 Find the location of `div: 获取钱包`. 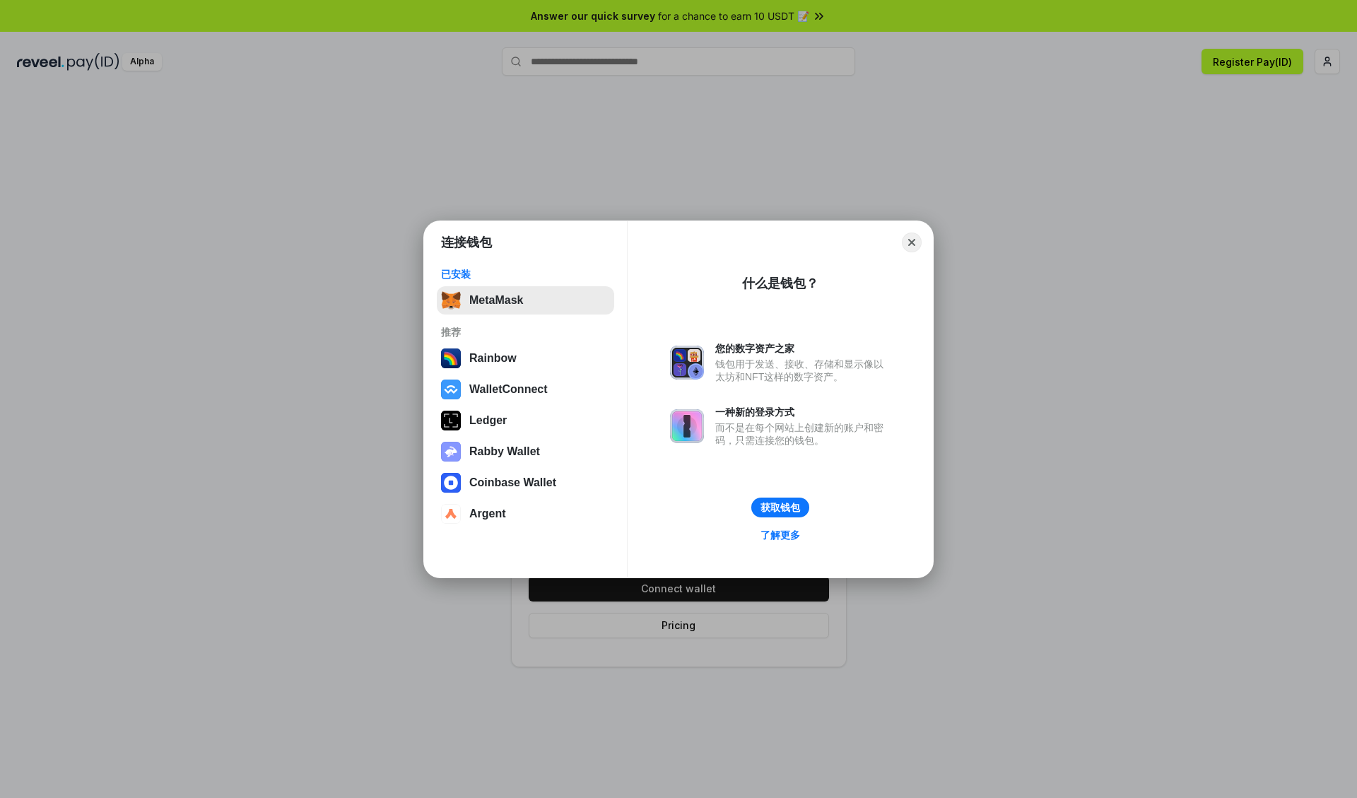

div: 获取钱包 is located at coordinates (780, 507).